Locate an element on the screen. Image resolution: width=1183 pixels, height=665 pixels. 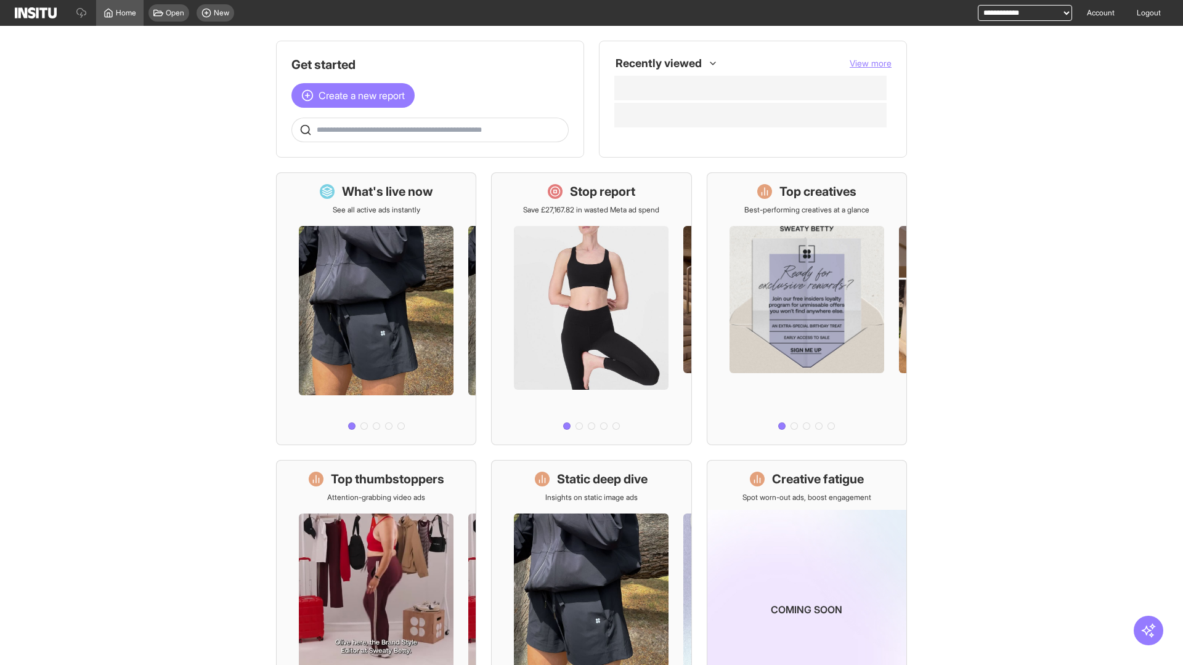
p: See all active ads instantly is located at coordinates (376, 210).